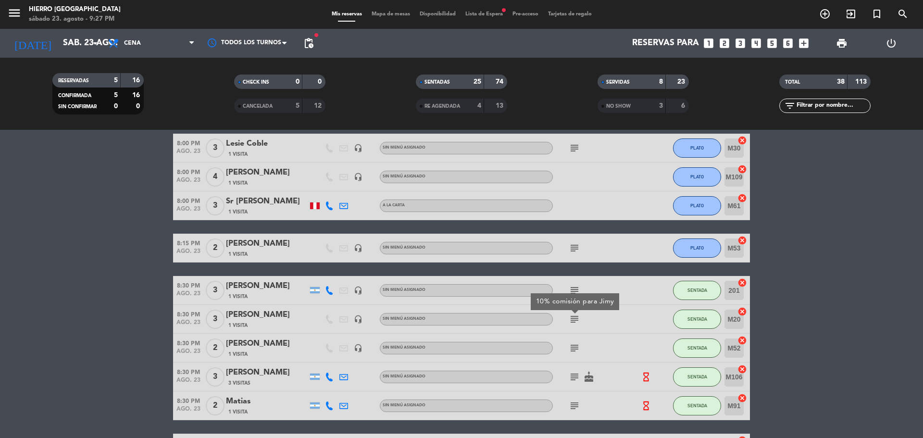 This screenshot has height=438, width=923. What do you see at coordinates (316, 35) in the screenshot?
I see `span: fiber_manual_record` at bounding box center [316, 35].